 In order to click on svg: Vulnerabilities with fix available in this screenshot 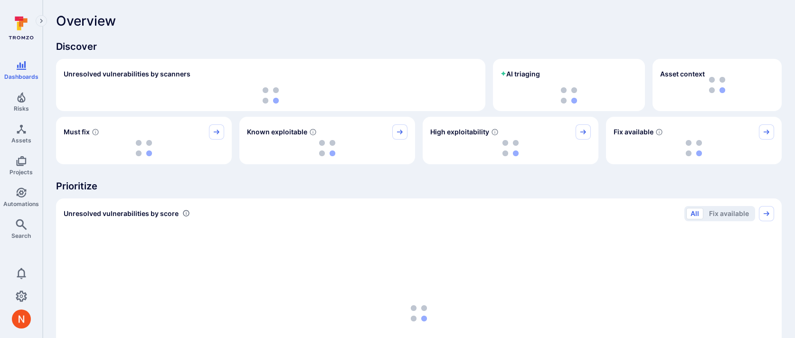, I will do `click(659, 132)`.